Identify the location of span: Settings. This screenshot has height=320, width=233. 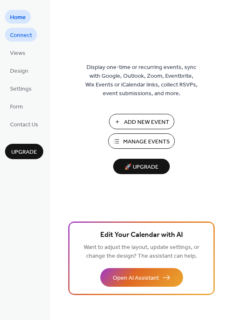
(21, 89).